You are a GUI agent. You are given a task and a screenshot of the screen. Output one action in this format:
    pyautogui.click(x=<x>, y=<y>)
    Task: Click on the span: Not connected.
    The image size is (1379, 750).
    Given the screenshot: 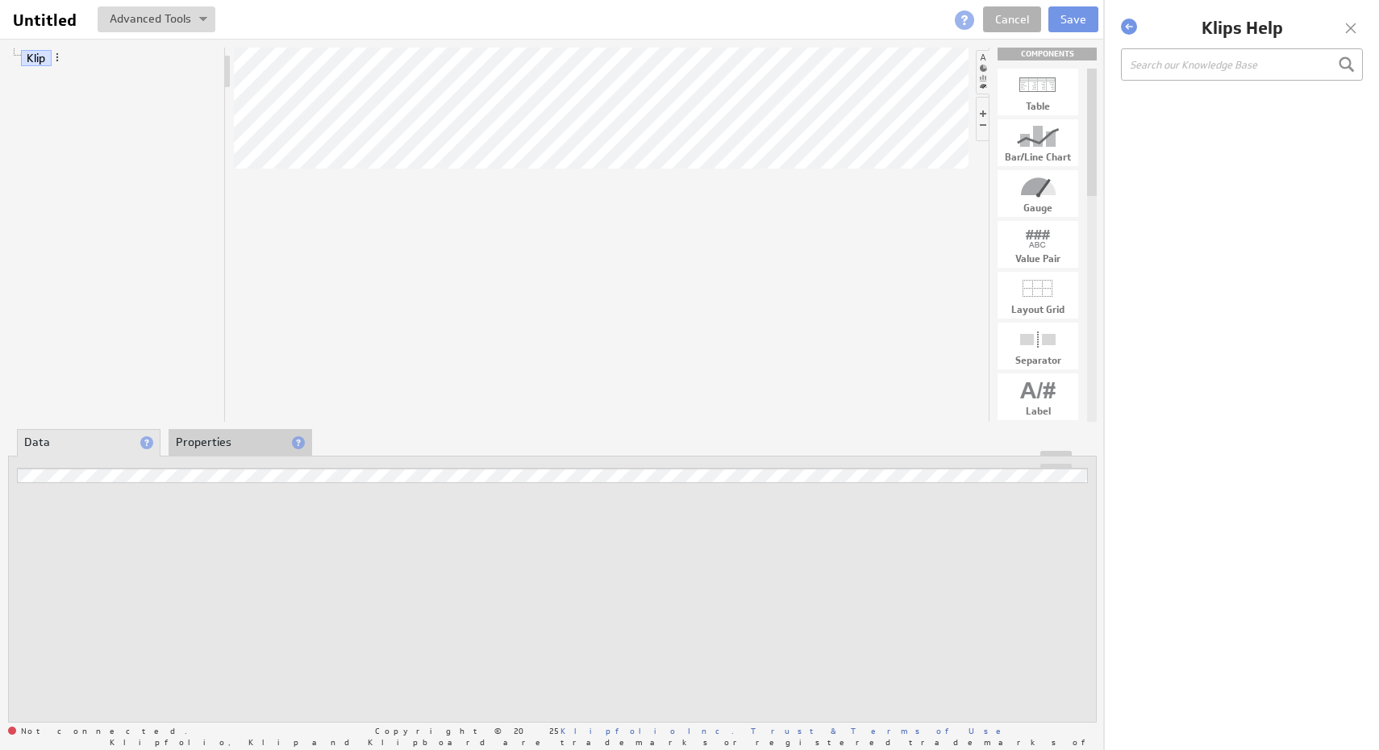 What is the action you would take?
    pyautogui.click(x=98, y=731)
    